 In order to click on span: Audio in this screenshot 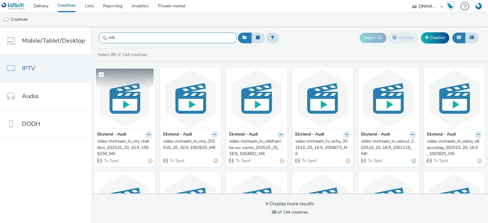, I will do `click(30, 96)`.